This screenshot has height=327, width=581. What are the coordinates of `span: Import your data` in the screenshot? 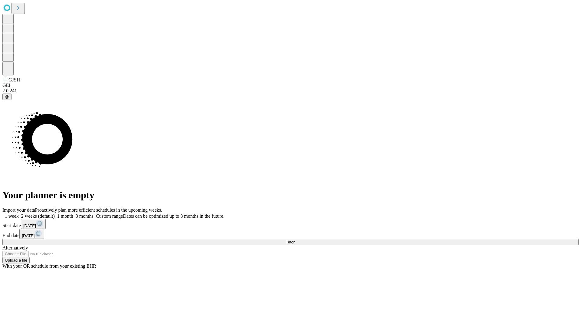 It's located at (19, 210).